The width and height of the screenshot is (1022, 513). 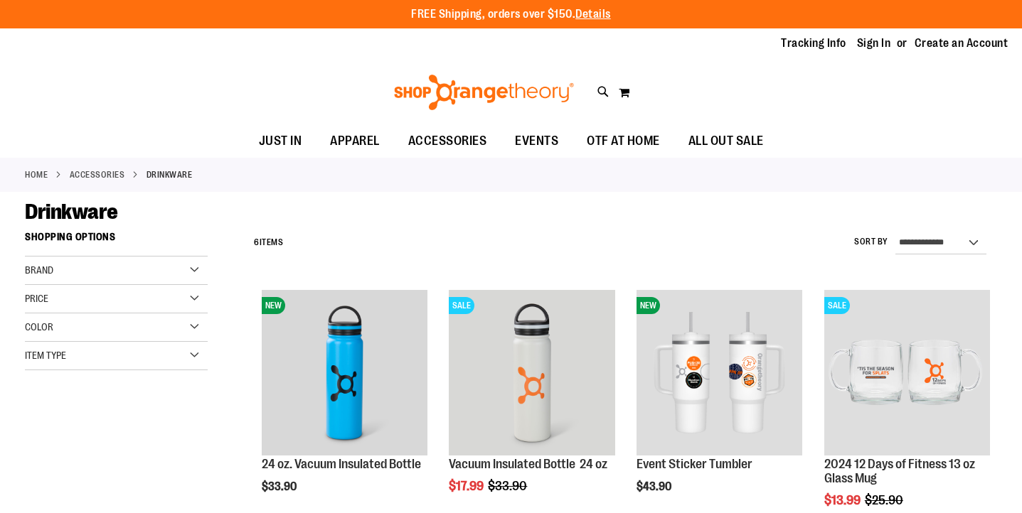 I want to click on span: Price, so click(x=36, y=299).